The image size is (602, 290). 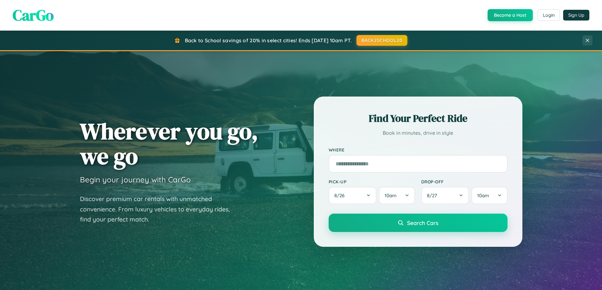 What do you see at coordinates (433, 195) in the screenshot?
I see `span: 8 / 27` at bounding box center [433, 195].